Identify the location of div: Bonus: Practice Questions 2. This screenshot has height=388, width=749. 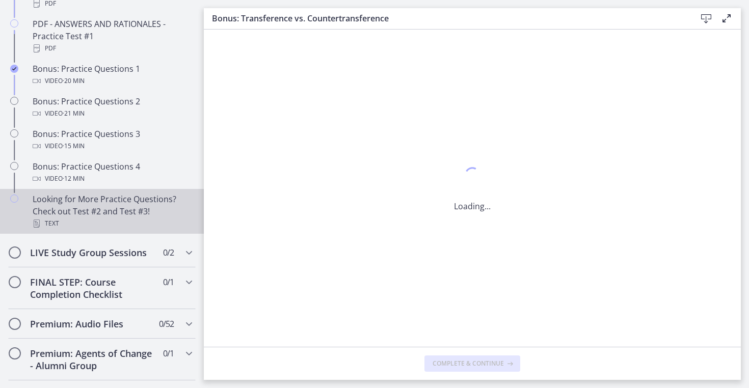
(112, 107).